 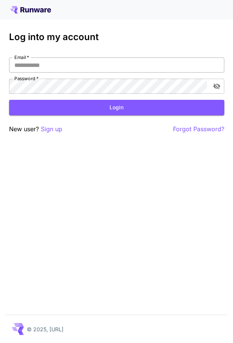 I want to click on button: toggle password visibility, so click(x=217, y=86).